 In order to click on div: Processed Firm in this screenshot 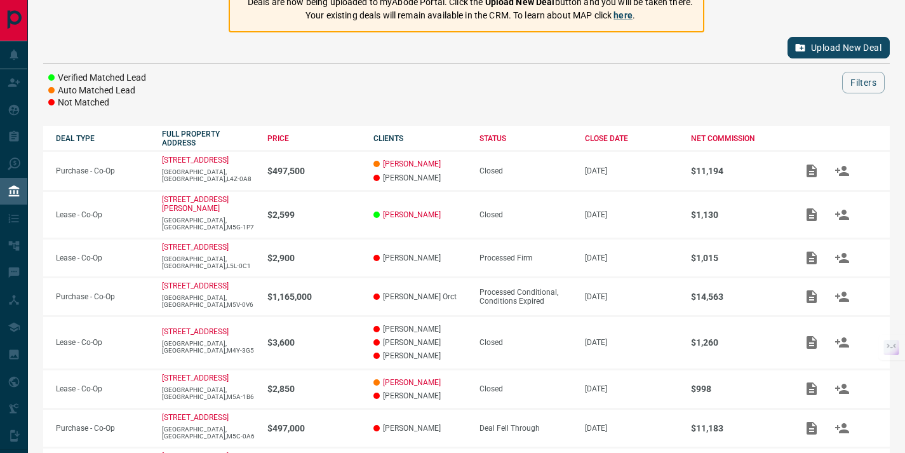, I will do `click(526, 258)`.